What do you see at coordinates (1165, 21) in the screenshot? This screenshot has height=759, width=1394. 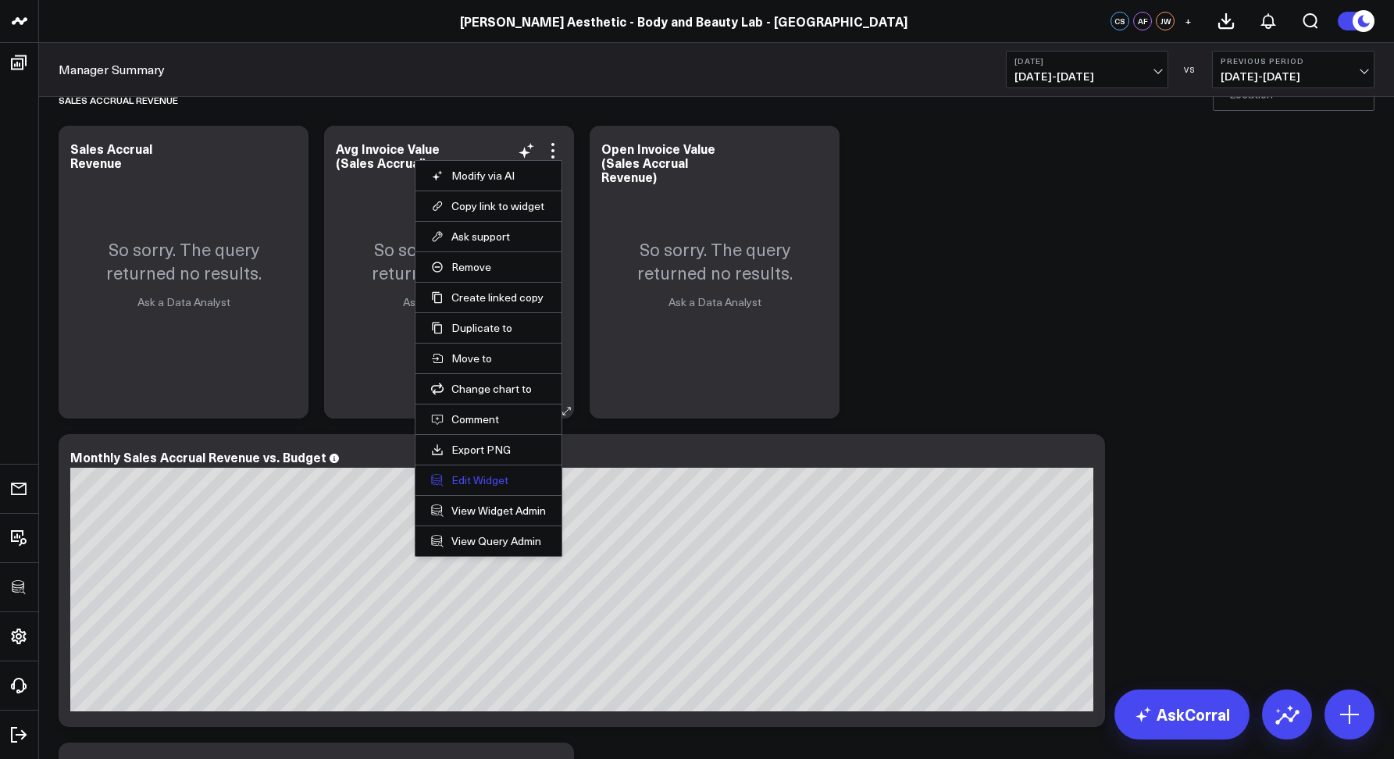 I see `div: JW` at bounding box center [1165, 21].